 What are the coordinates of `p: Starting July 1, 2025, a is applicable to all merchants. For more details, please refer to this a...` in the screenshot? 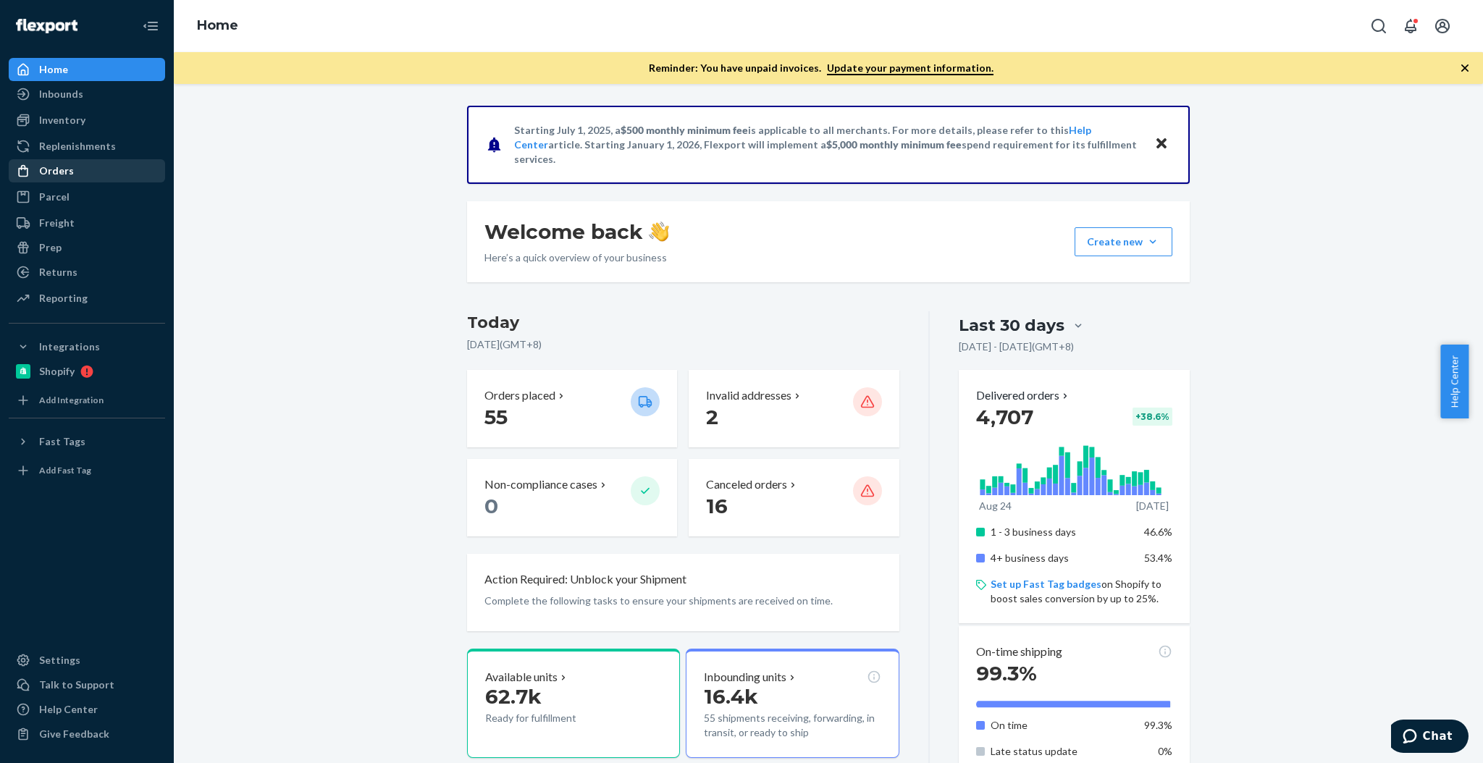 It's located at (827, 145).